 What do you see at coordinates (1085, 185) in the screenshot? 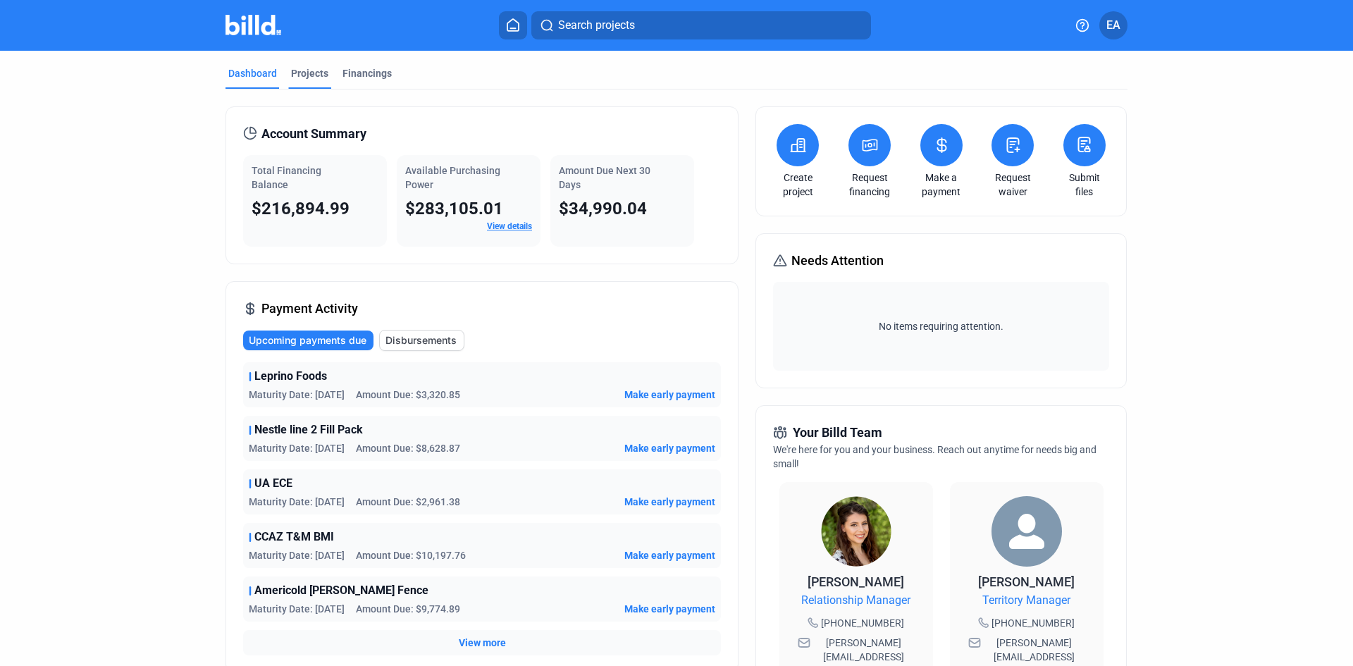
I see `a: Submit files` at bounding box center [1085, 185].